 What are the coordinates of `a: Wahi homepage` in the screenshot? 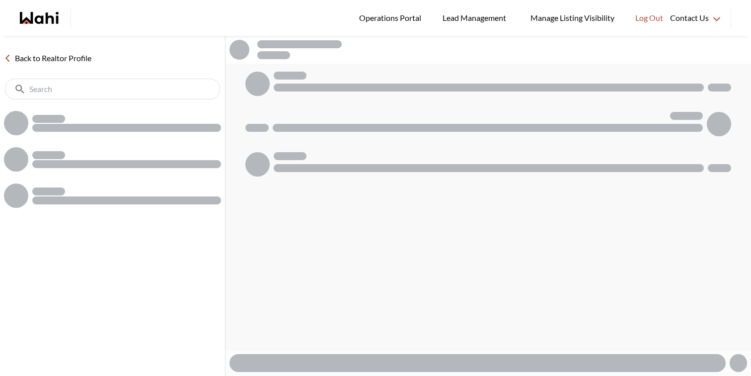 It's located at (39, 18).